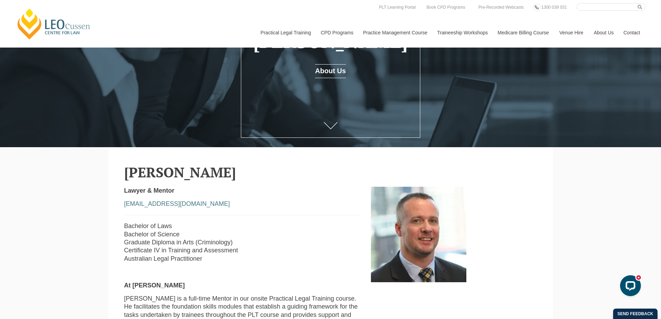 Image resolution: width=661 pixels, height=319 pixels. What do you see at coordinates (632, 33) in the screenshot?
I see `a: Contact` at bounding box center [632, 33].